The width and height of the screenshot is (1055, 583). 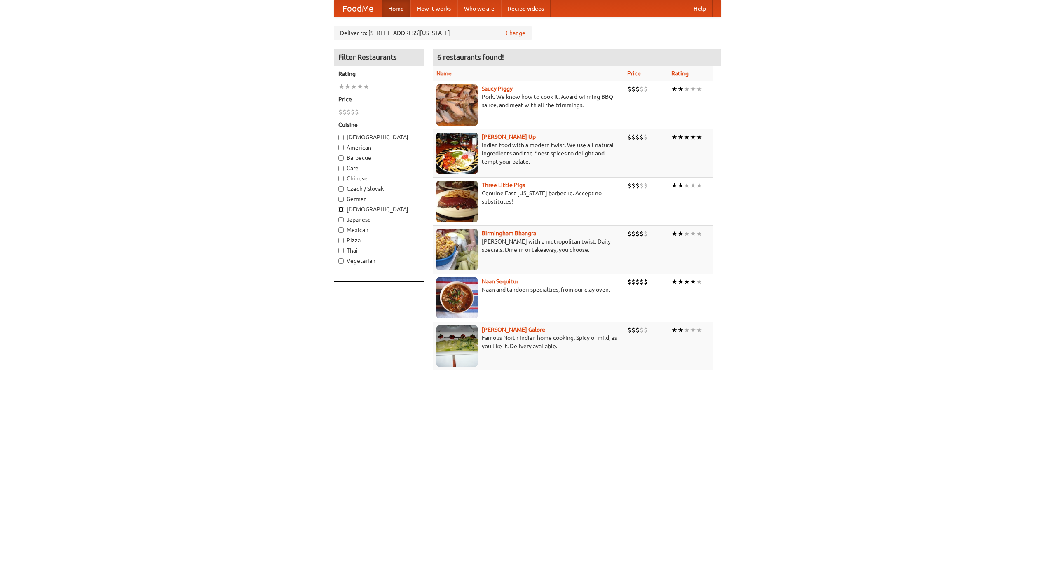 I want to click on input: Czech / Slovak, so click(x=341, y=189).